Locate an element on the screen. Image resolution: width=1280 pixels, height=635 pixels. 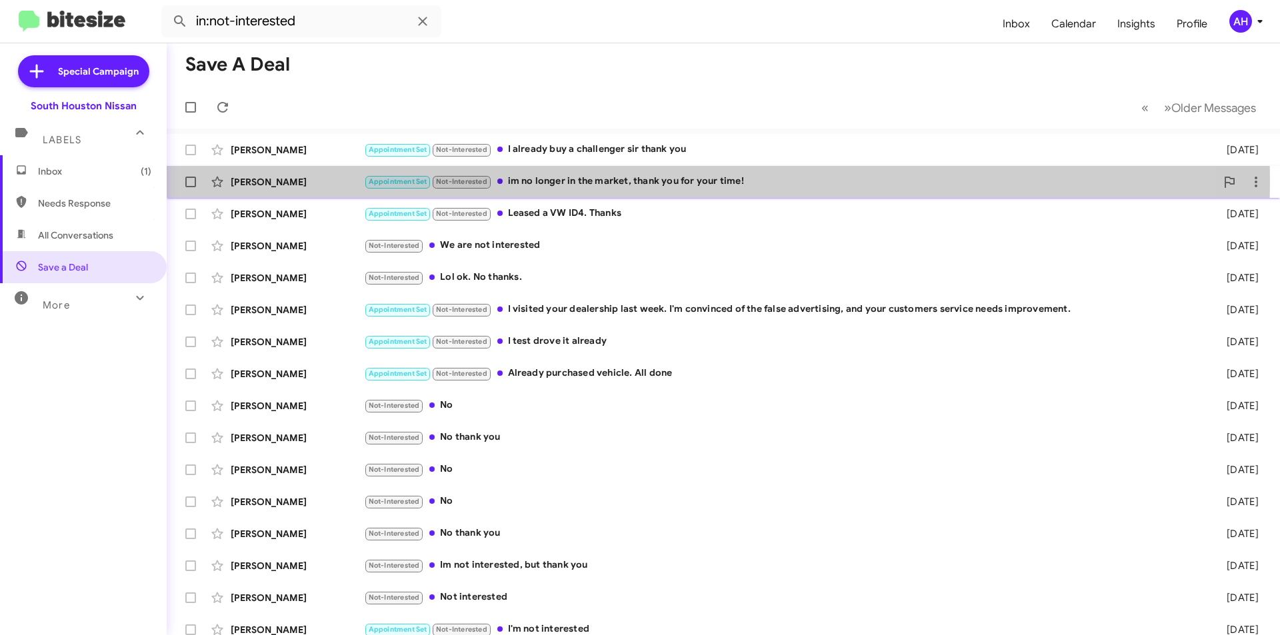
input: Search is located at coordinates (301, 21).